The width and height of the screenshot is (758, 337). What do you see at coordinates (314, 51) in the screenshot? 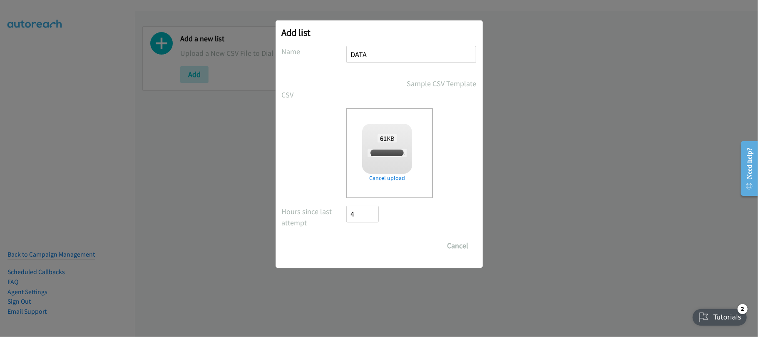
I see `label: Name` at bounding box center [314, 51].